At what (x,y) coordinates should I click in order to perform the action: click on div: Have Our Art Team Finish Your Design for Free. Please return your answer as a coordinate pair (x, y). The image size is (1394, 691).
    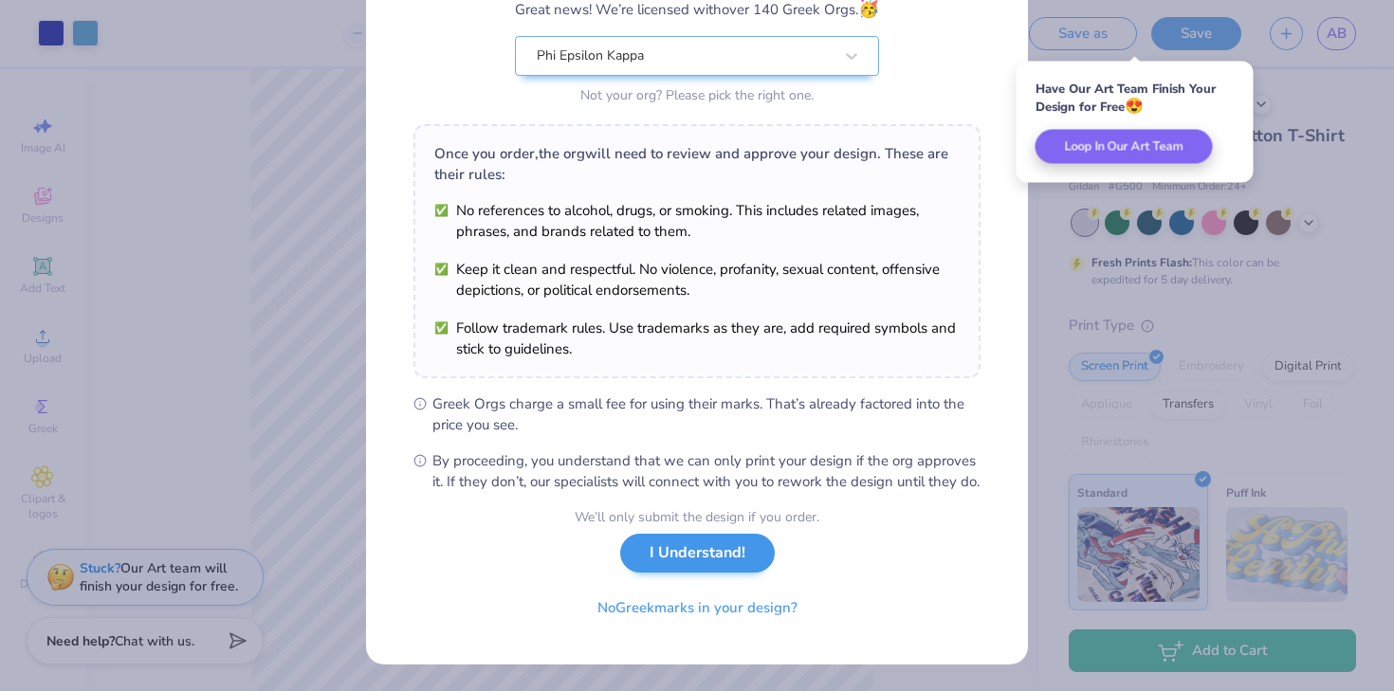
    Looking at the image, I should click on (1135, 98).